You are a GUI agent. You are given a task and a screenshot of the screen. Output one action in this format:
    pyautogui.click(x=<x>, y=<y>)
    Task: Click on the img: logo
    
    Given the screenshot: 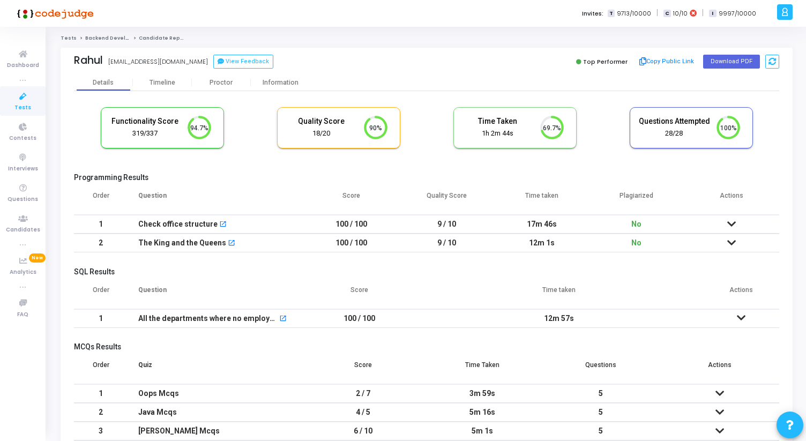 What is the action you would take?
    pyautogui.click(x=54, y=13)
    